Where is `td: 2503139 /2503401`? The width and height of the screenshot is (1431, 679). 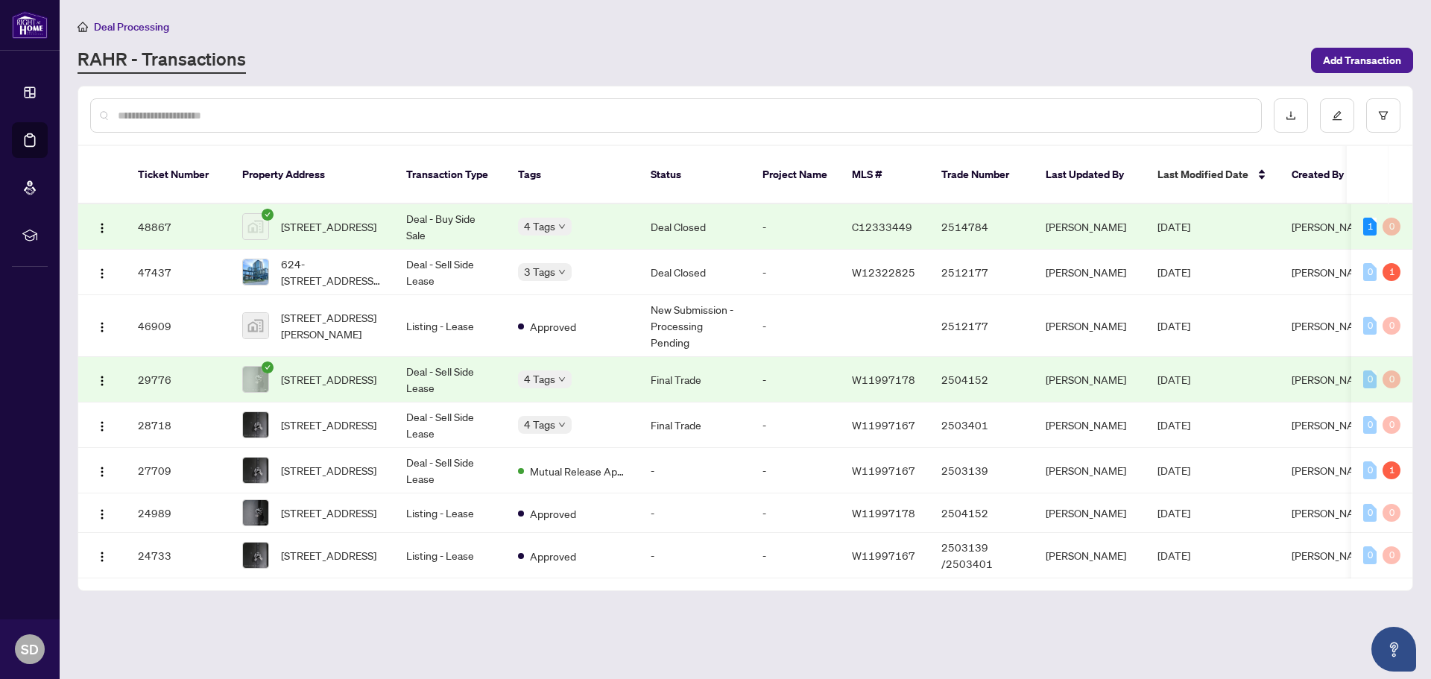
td: 2503139 /2503401 is located at coordinates (982, 555).